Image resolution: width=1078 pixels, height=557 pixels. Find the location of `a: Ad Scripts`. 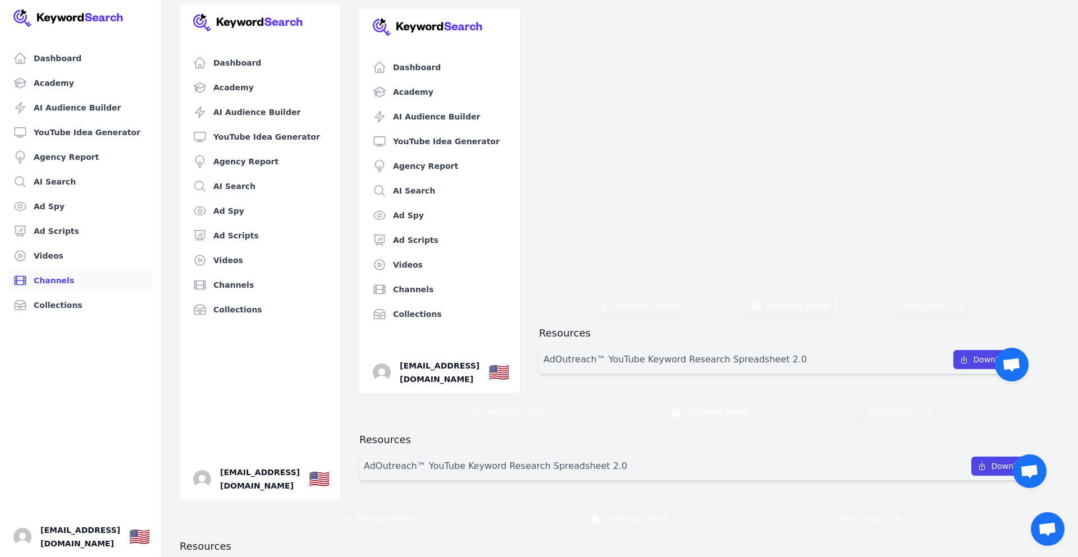

a: Ad Scripts is located at coordinates (80, 231).